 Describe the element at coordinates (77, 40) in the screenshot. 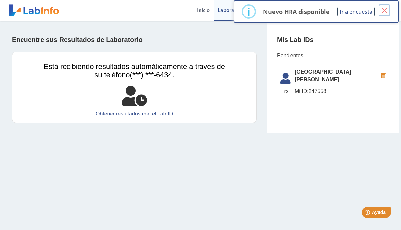

I see `h4: Encuentre sus Resultados de Laboratorio` at that location.